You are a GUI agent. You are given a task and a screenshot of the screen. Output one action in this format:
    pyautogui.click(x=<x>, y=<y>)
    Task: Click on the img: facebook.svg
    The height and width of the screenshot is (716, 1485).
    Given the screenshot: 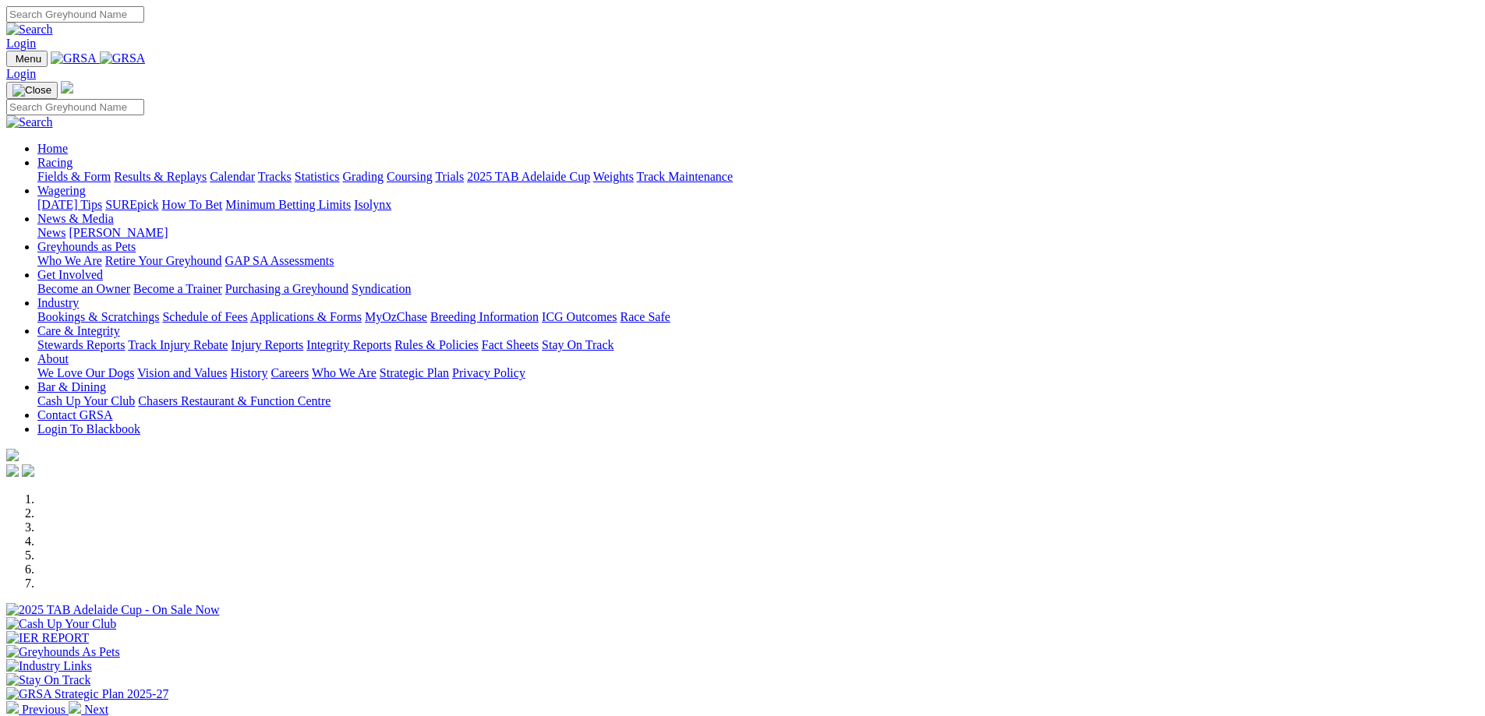 What is the action you would take?
    pyautogui.click(x=12, y=471)
    